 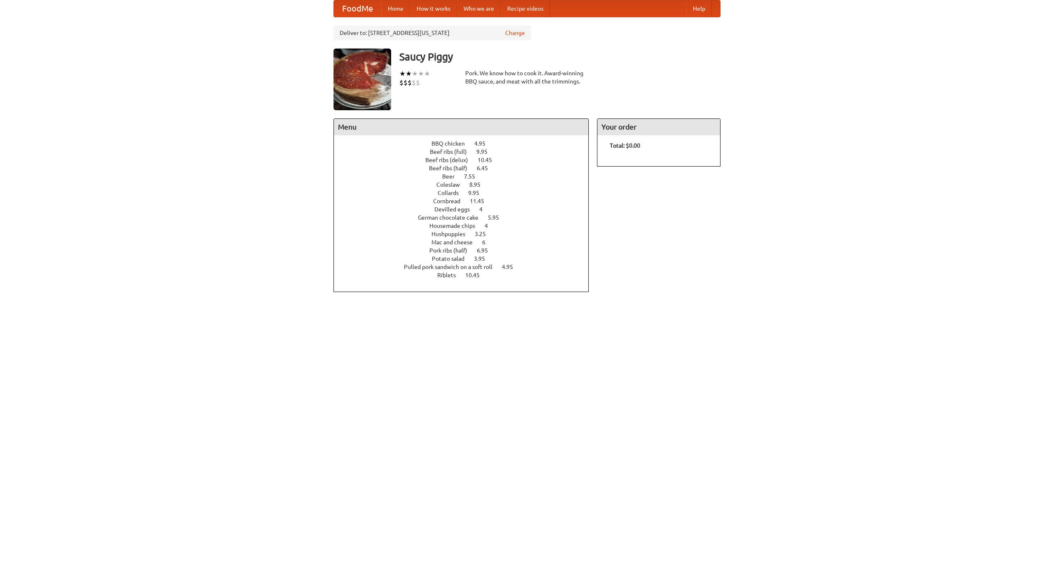 What do you see at coordinates (357, 9) in the screenshot?
I see `a: FoodMe` at bounding box center [357, 9].